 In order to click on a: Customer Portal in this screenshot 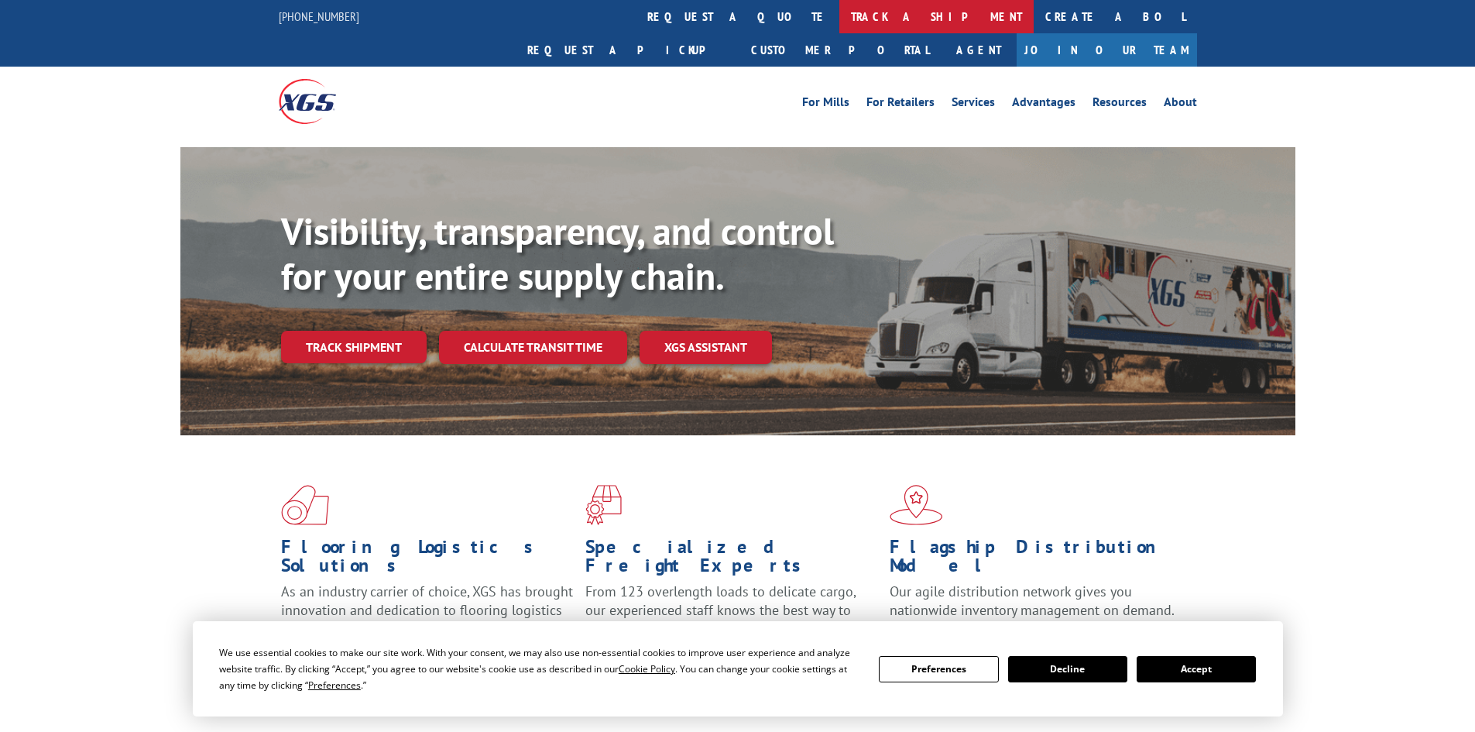, I will do `click(840, 50)`.